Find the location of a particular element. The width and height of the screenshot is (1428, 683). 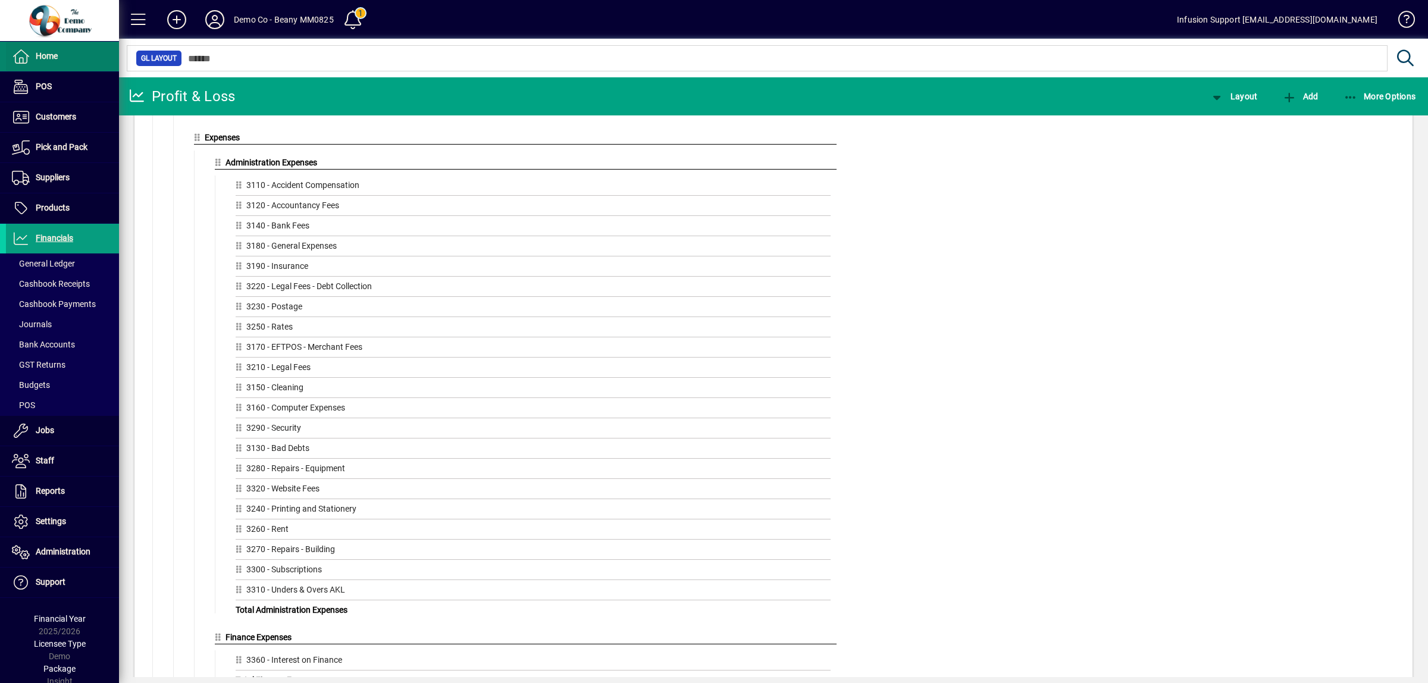

span: Jobs is located at coordinates (45, 430).